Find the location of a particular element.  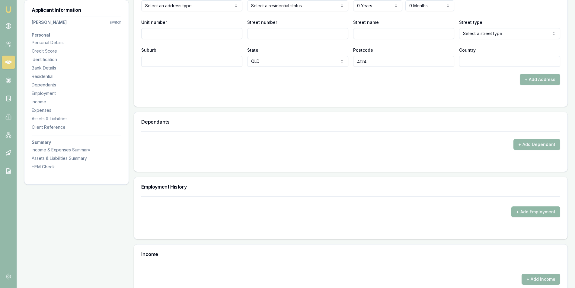

div: Residential is located at coordinates (76, 76).